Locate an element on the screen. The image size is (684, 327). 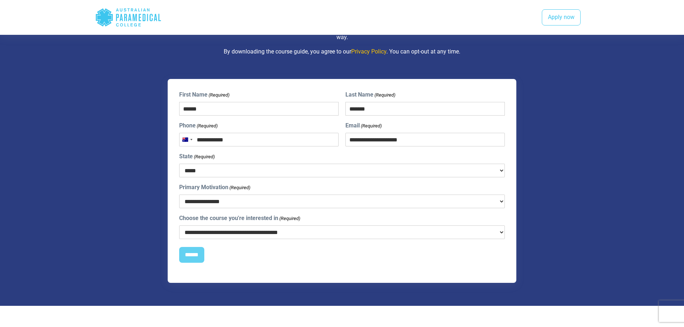
label: Email is located at coordinates (363, 126).